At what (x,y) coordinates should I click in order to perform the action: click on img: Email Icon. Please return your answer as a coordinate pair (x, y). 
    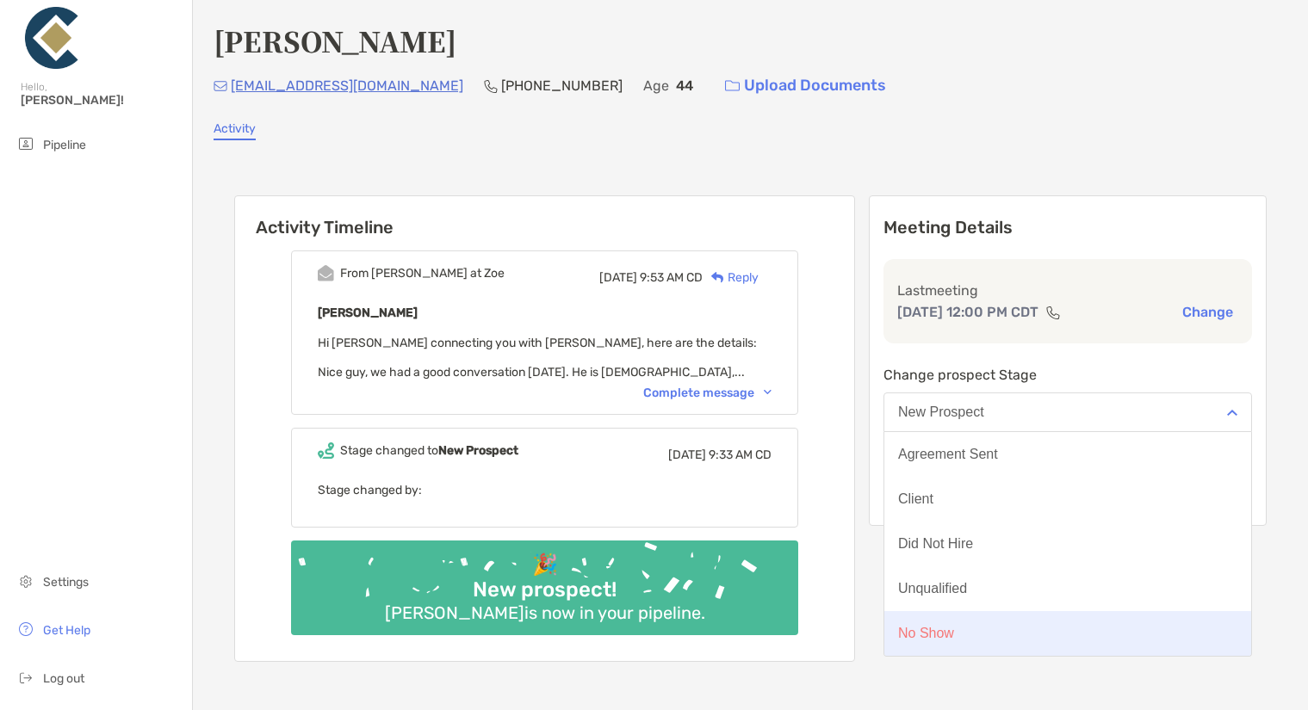
    Looking at the image, I should click on (220, 86).